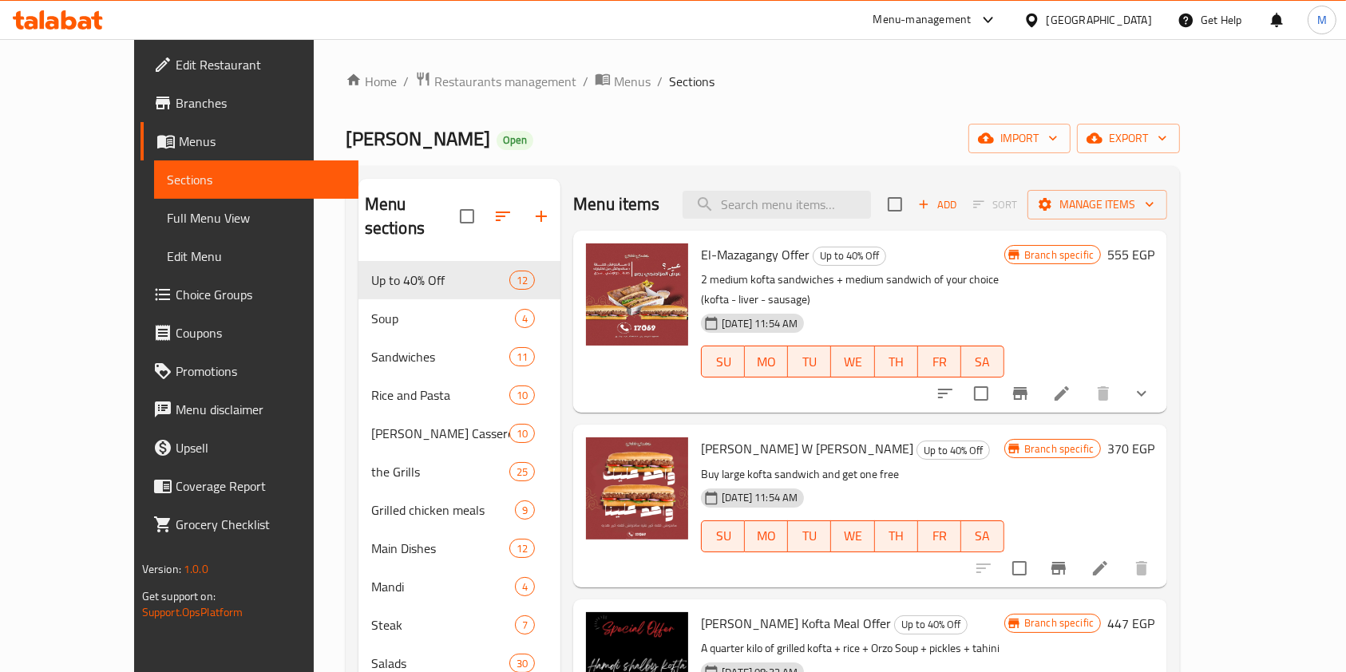 The height and width of the screenshot is (672, 1346). What do you see at coordinates (459, 549) in the screenshot?
I see `div: Main Dishes12` at bounding box center [459, 549].